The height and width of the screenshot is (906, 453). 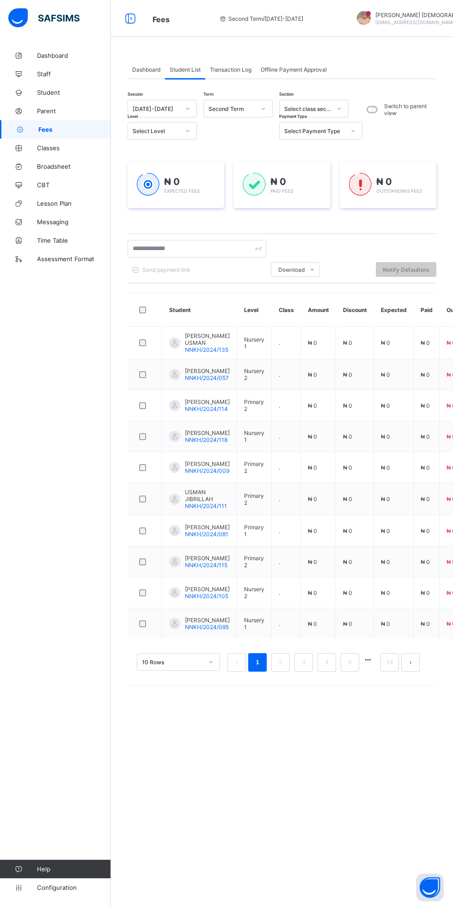 I want to click on li: 2, so click(x=281, y=663).